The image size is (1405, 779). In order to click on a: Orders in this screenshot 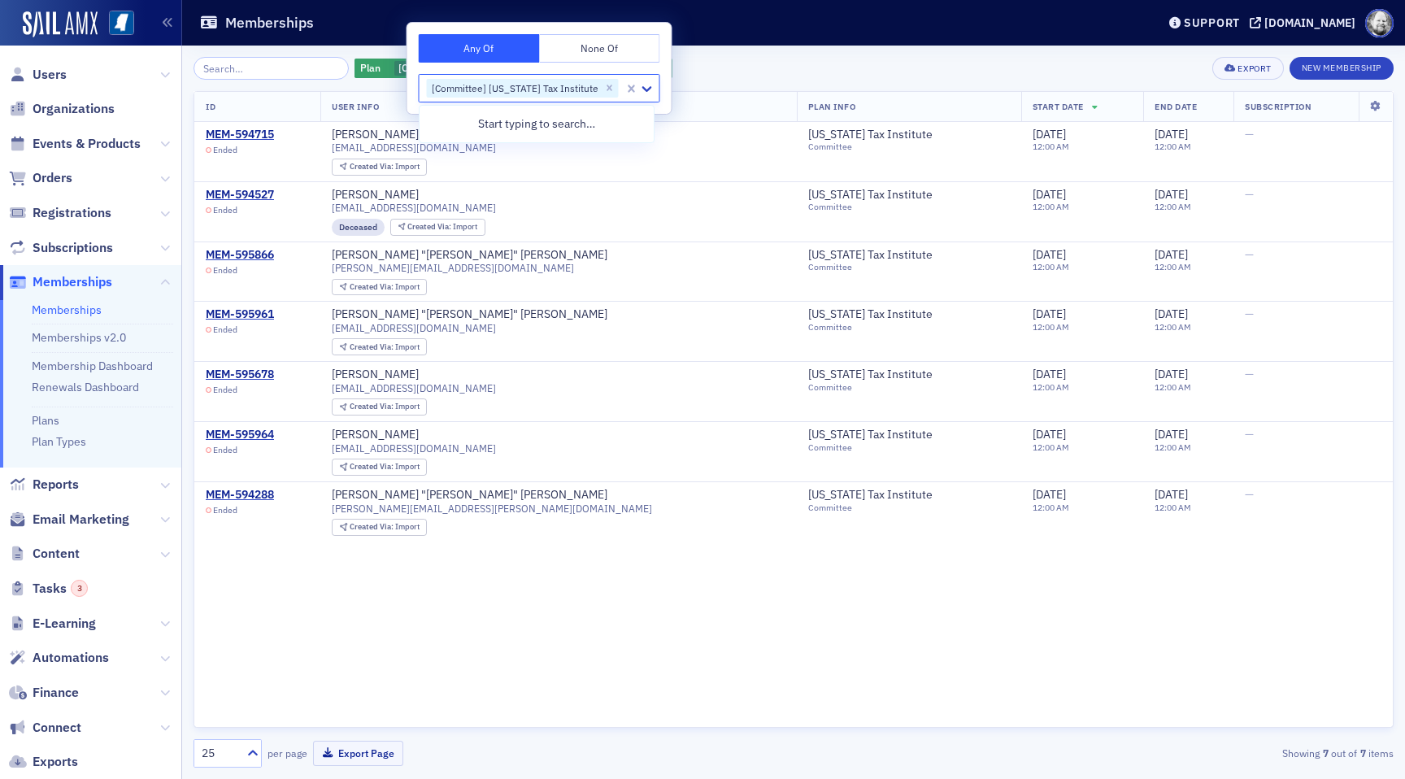, I will do `click(41, 178)`.